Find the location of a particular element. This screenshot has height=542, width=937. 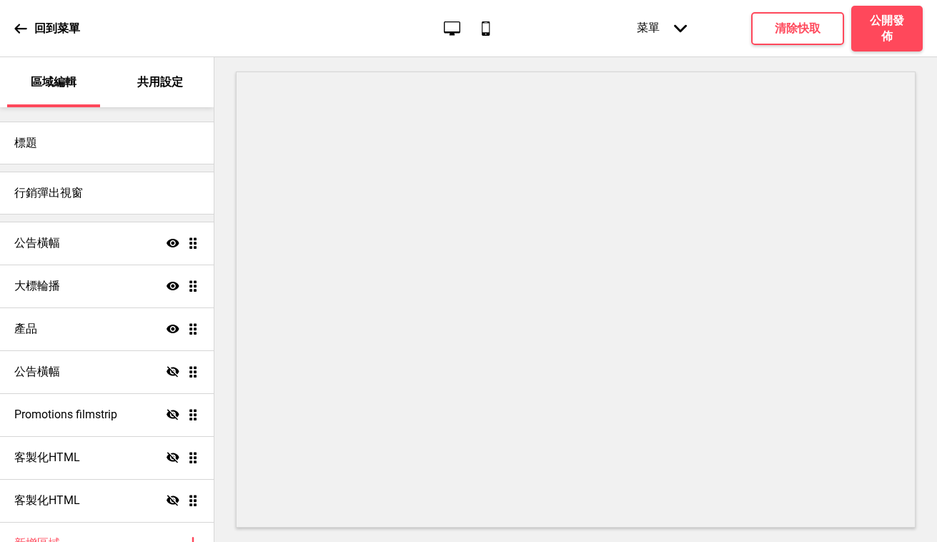

p: 共用設定 is located at coordinates (160, 82).